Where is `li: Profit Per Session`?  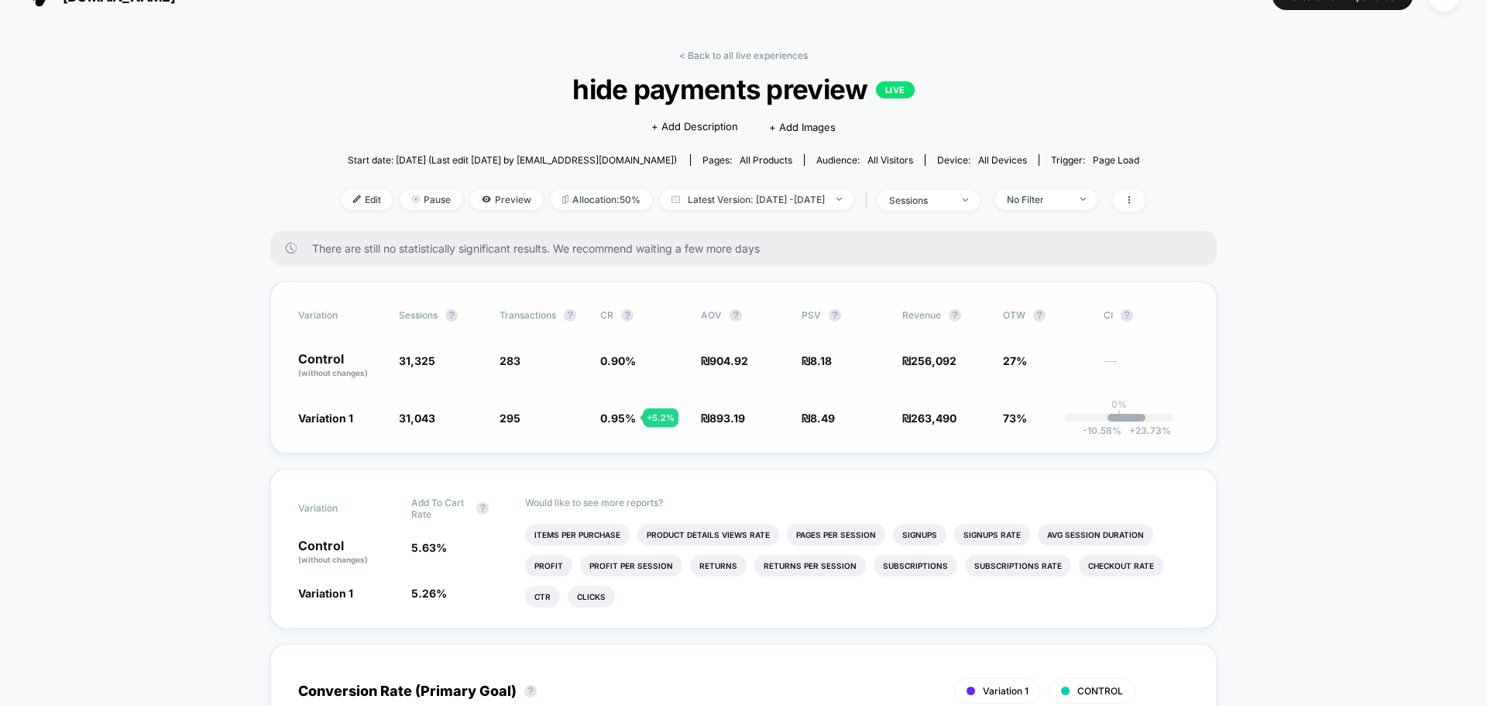 li: Profit Per Session is located at coordinates (631, 566).